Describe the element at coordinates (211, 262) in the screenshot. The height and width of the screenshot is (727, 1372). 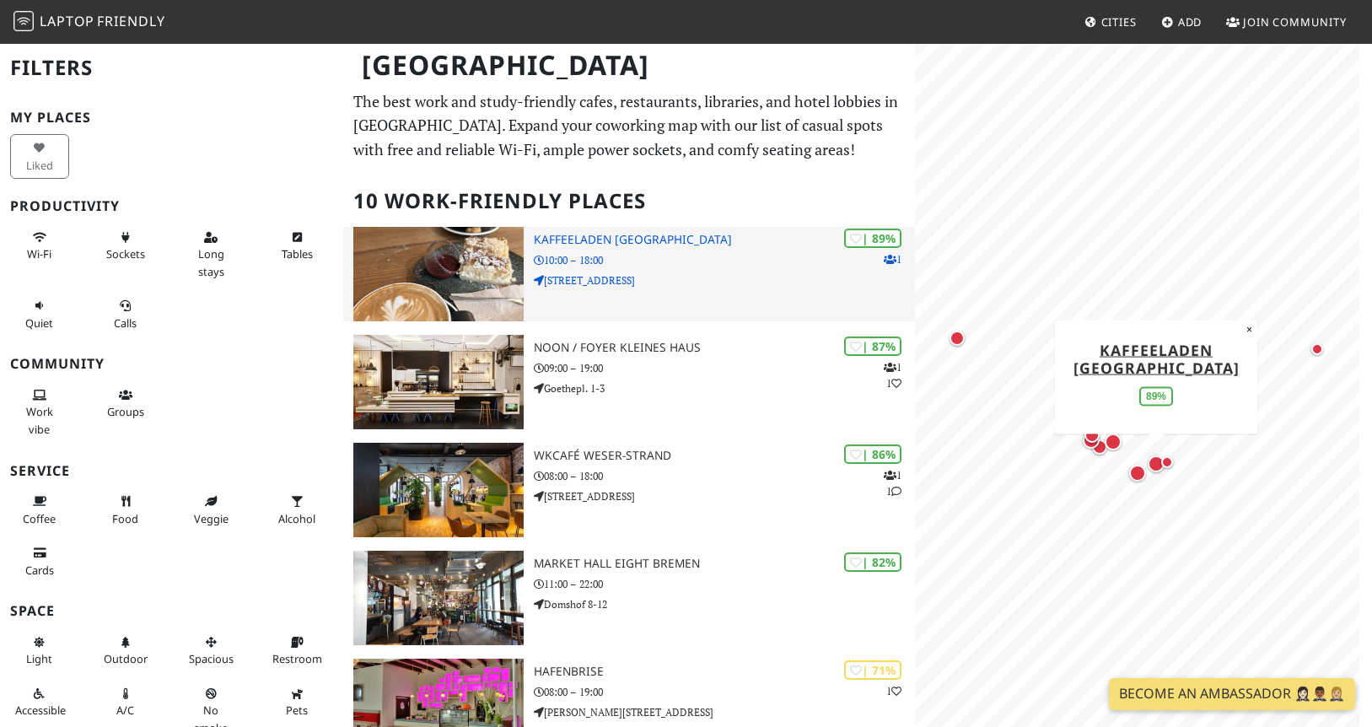
I see `span: Long stays` at that location.